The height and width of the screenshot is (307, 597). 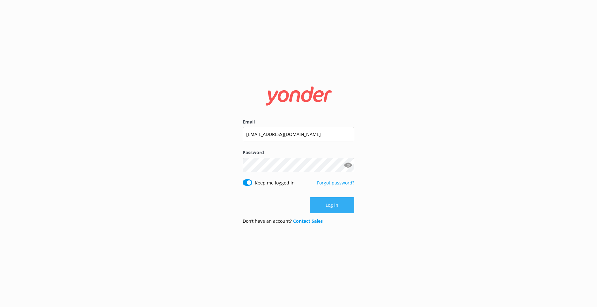 I want to click on button: Show password, so click(x=348, y=165).